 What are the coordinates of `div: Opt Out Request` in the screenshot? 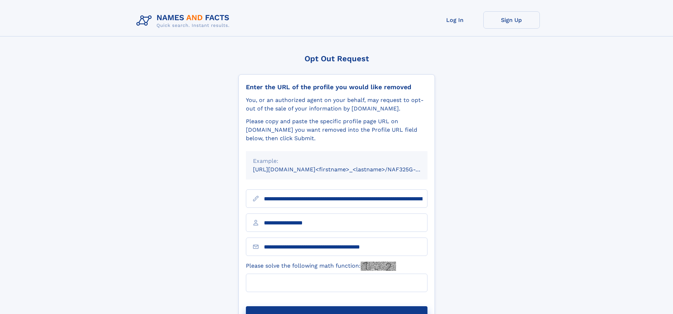 It's located at (337, 58).